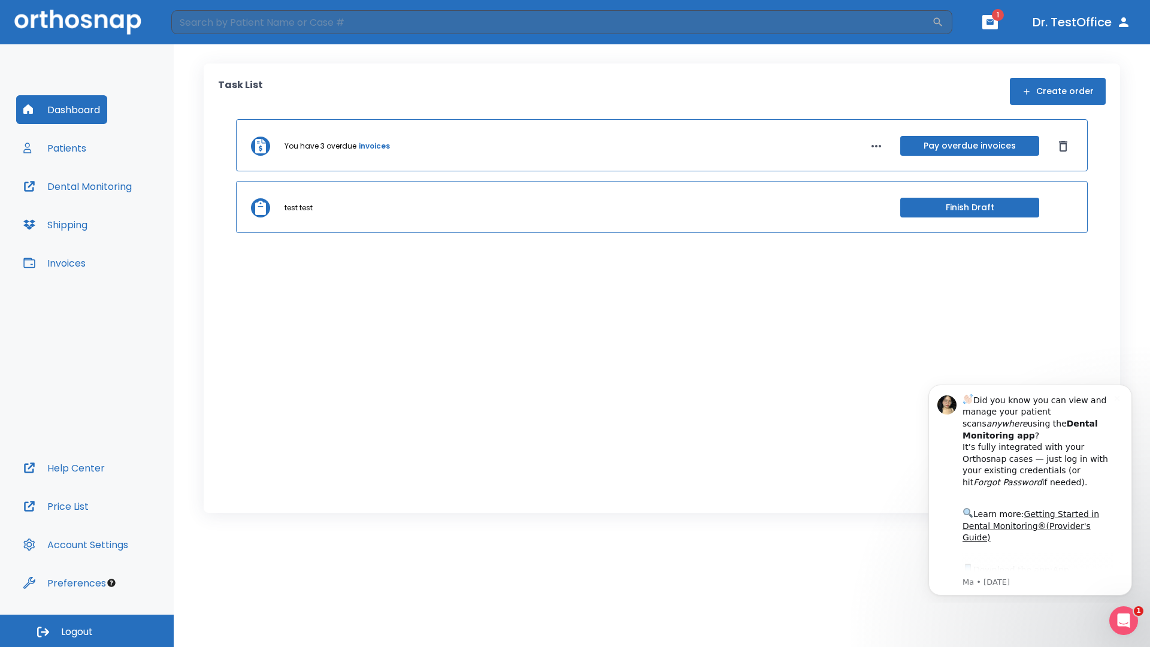  Describe the element at coordinates (116, 158) in the screenshot. I see `a: (Provider's Guide)` at that location.